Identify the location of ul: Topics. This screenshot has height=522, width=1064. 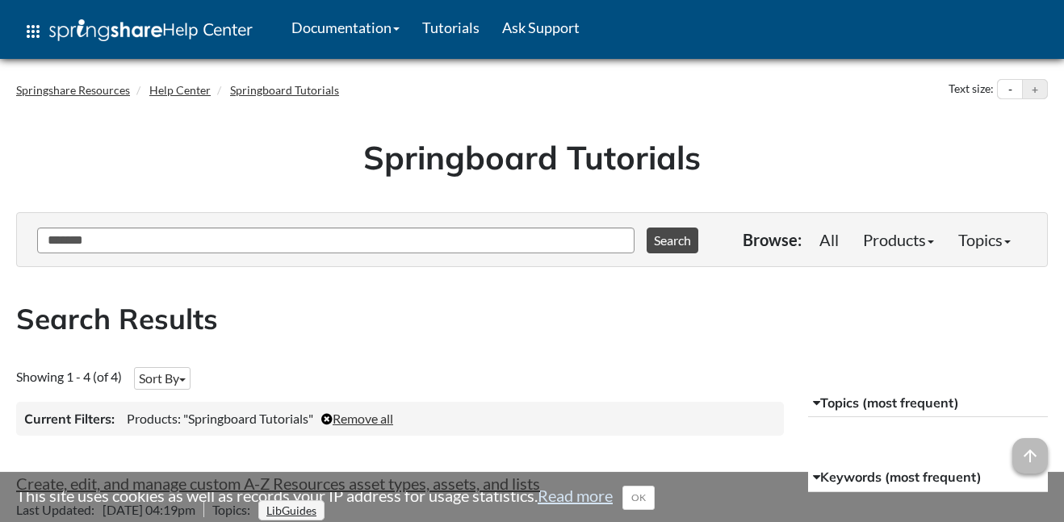
(293, 509).